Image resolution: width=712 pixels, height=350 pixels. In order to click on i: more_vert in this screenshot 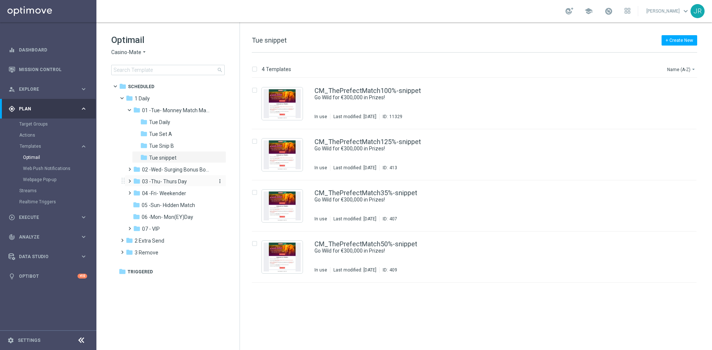, I will do `click(220, 181)`.